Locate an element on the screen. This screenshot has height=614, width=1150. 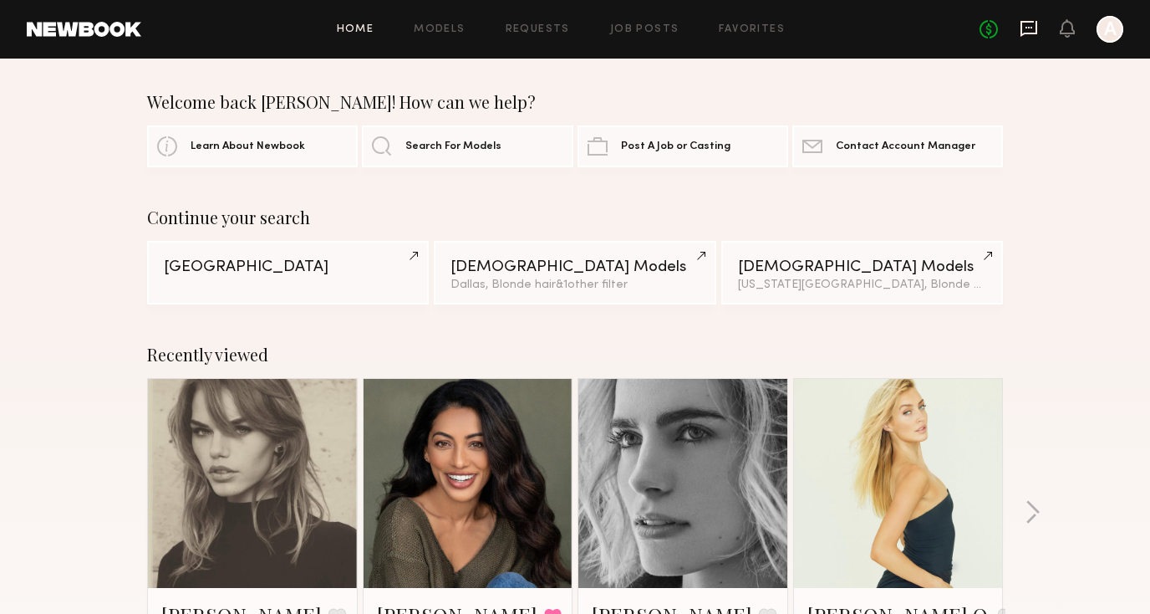
a: Contact Account Manager is located at coordinates (898, 146).